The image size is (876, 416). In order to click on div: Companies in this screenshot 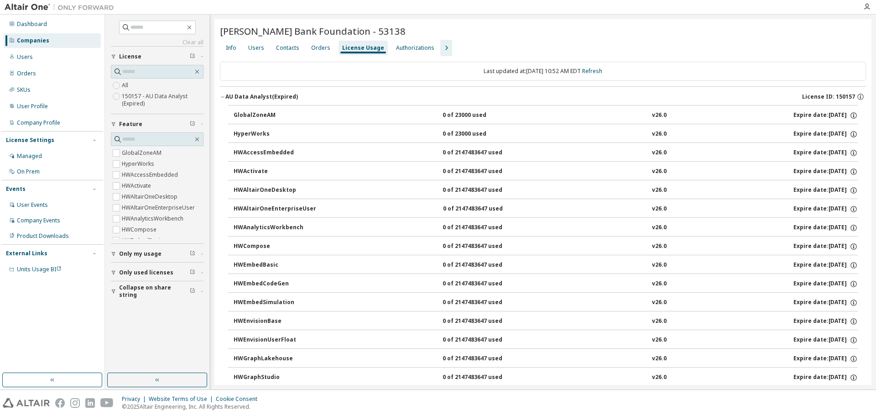, I will do `click(33, 41)`.